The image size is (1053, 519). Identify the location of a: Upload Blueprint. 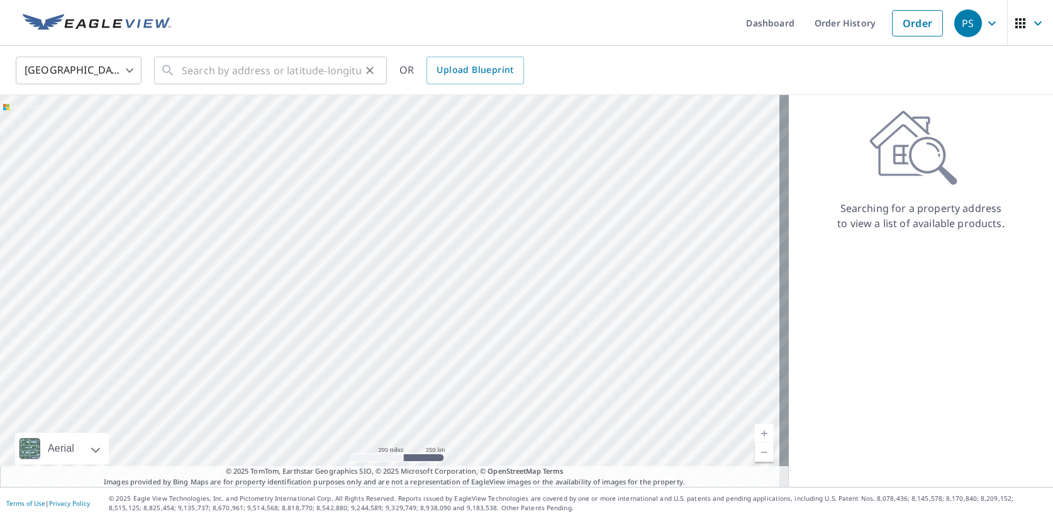
(475, 70).